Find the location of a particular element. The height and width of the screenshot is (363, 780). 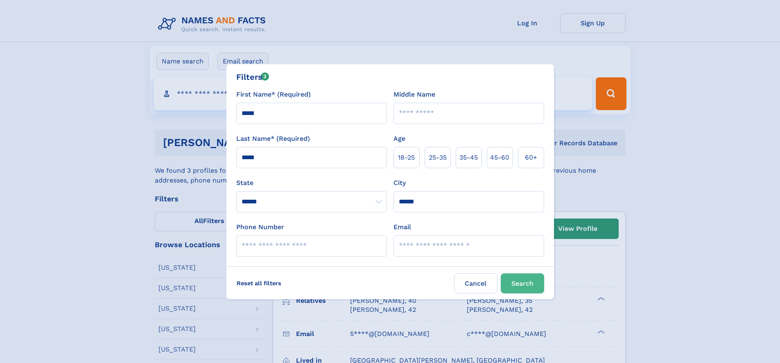

label: Phone Number is located at coordinates (260, 227).